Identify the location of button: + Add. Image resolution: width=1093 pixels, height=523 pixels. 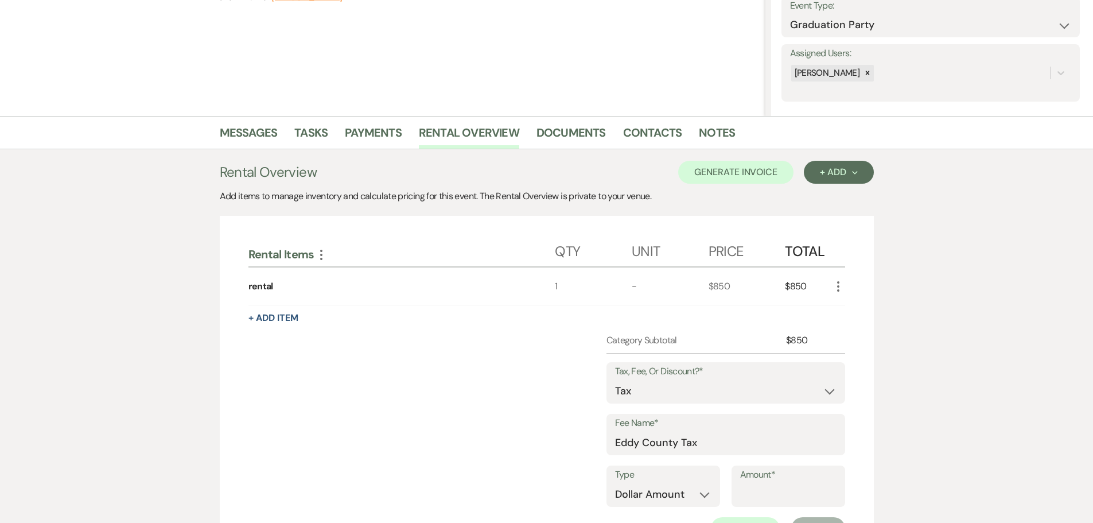
(839, 172).